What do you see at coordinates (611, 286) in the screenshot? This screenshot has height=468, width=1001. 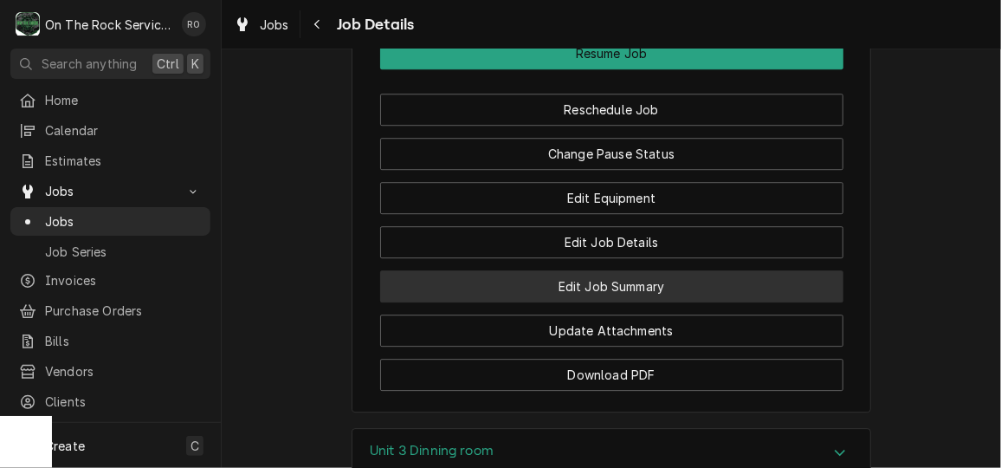 I see `button: Edit Job Summary` at bounding box center [611, 286].